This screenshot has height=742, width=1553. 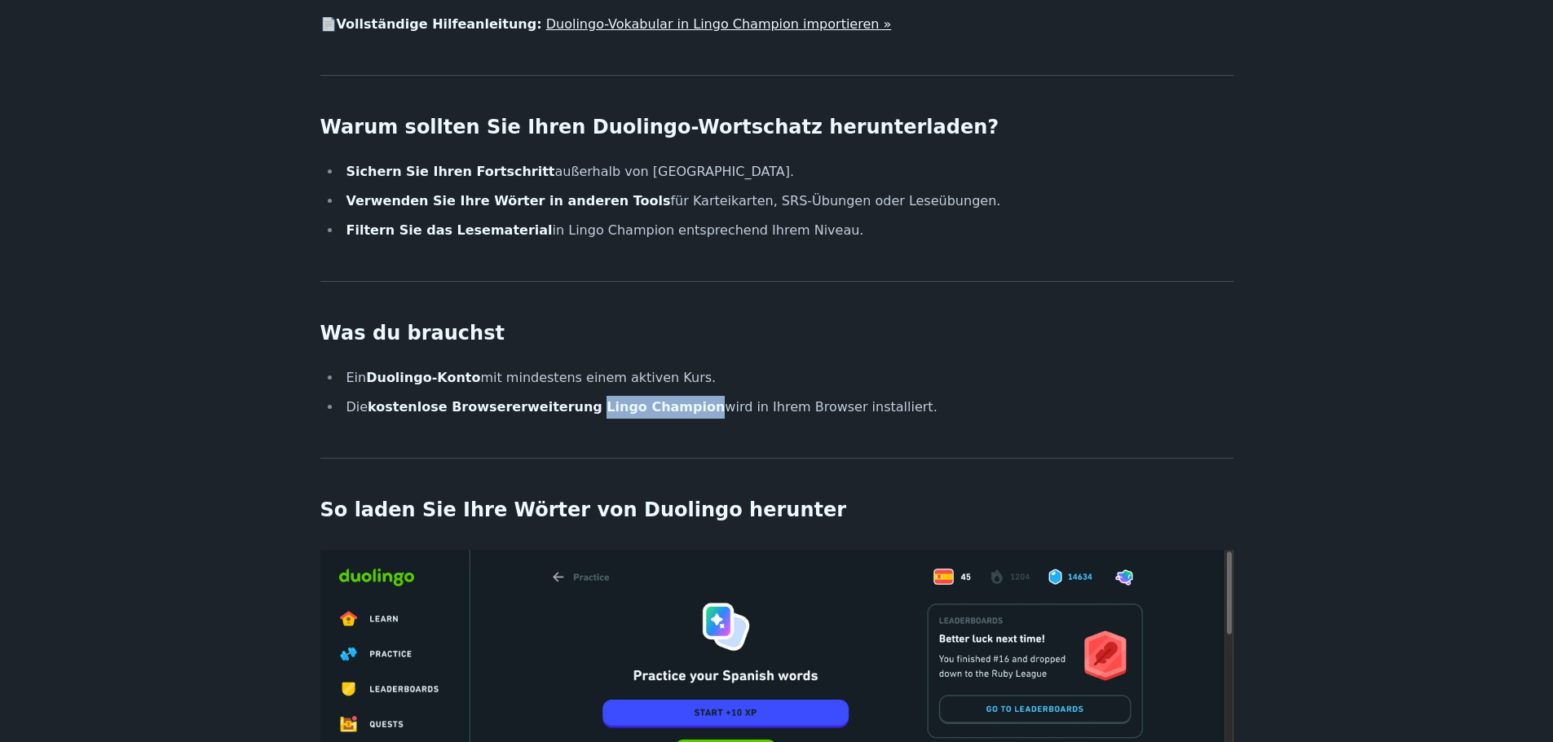 I want to click on font: Vollständige Hilfeanleitung:, so click(x=439, y=24).